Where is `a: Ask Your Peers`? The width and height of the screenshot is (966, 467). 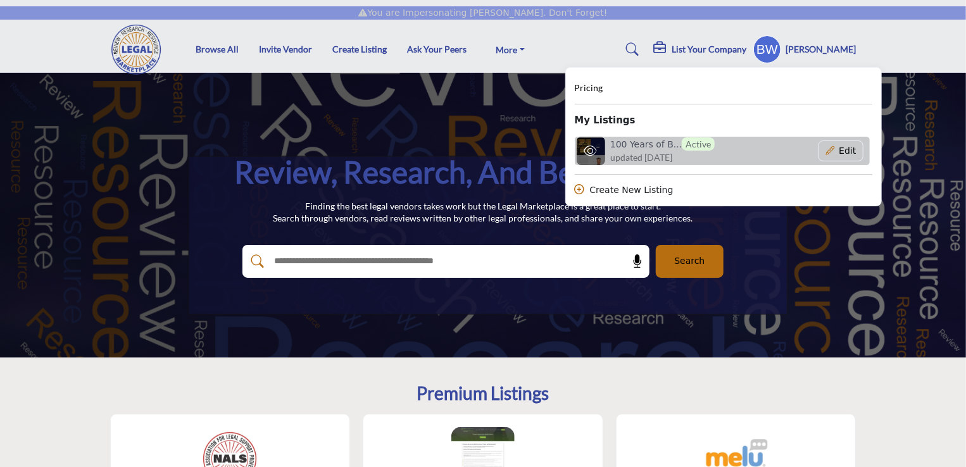
a: Ask Your Peers is located at coordinates (437, 49).